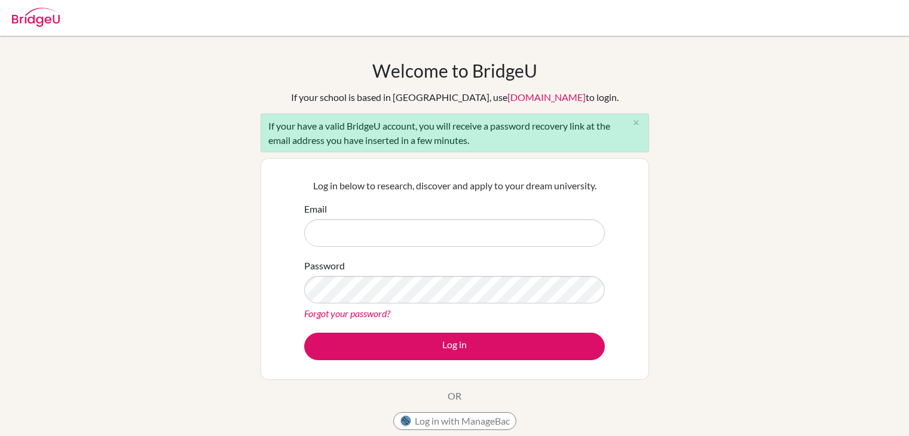  Describe the element at coordinates (455, 71) in the screenshot. I see `h1: Welcome to BridgeU` at that location.